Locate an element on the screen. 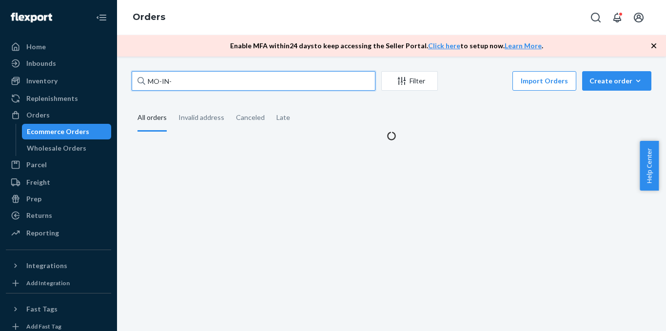  div: Canceled is located at coordinates (250, 118).